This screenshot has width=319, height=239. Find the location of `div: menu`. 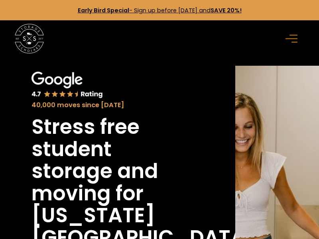

div: menu is located at coordinates (292, 39).